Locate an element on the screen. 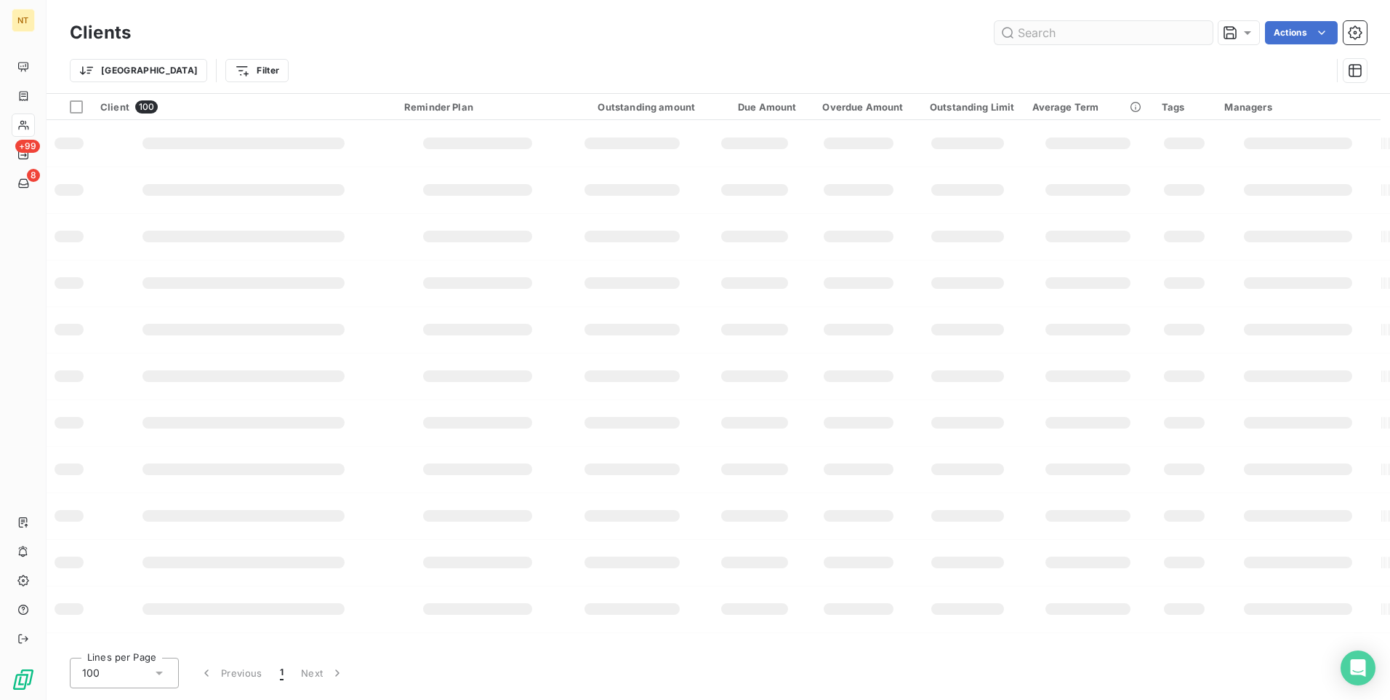  div: Tags is located at coordinates (1185, 107).